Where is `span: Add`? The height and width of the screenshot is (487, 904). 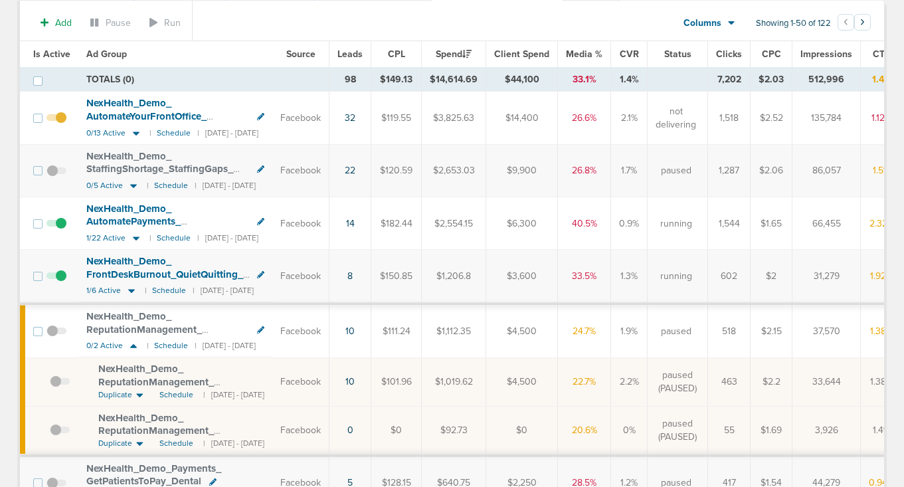
span: Add is located at coordinates (63, 23).